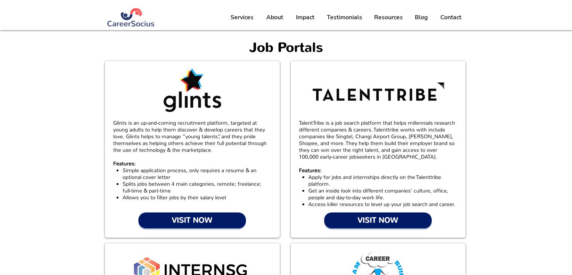  I want to click on span: Job Portals, so click(286, 47).